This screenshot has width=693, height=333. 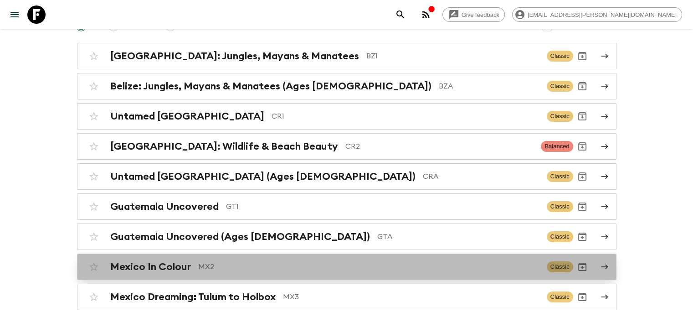 What do you see at coordinates (458, 236) in the screenshot?
I see `p: GTA` at bounding box center [458, 236].